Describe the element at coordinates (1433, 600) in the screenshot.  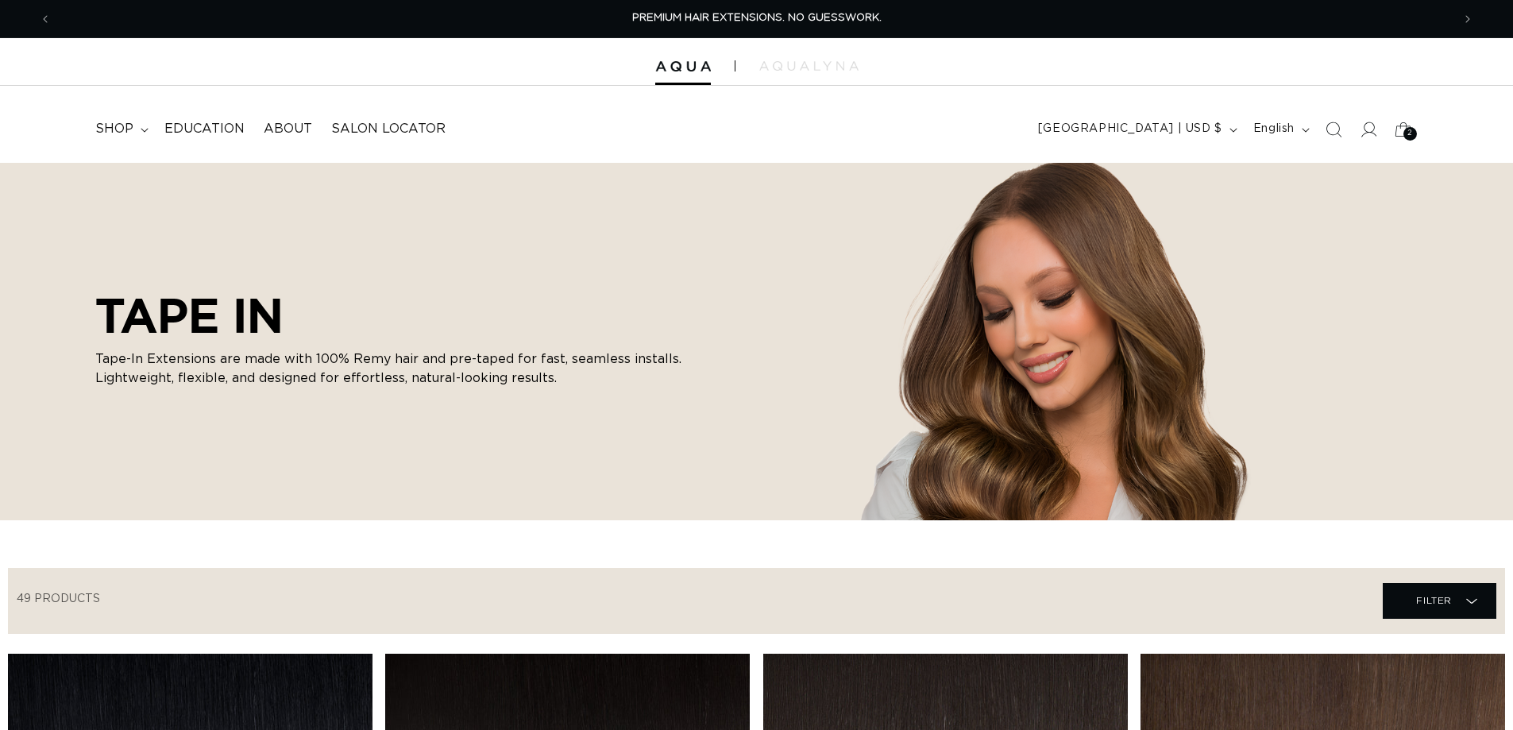
I see `span: Filter` at that location.